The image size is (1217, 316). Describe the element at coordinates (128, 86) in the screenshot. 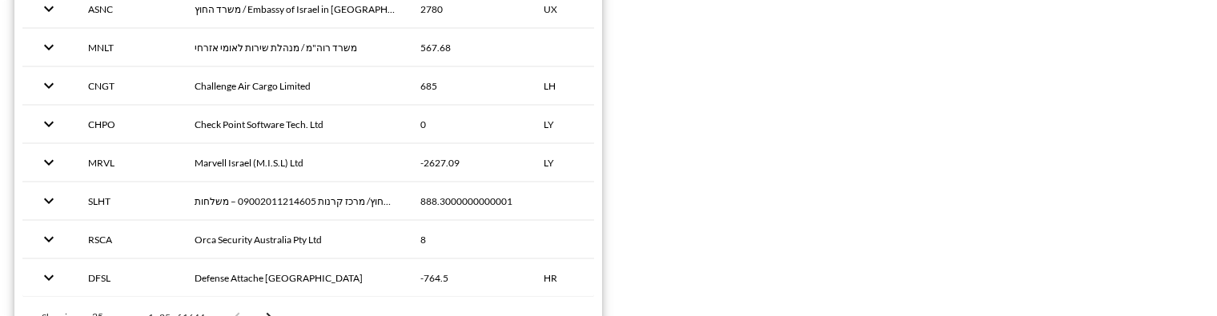

I see `th: CNGT` at that location.